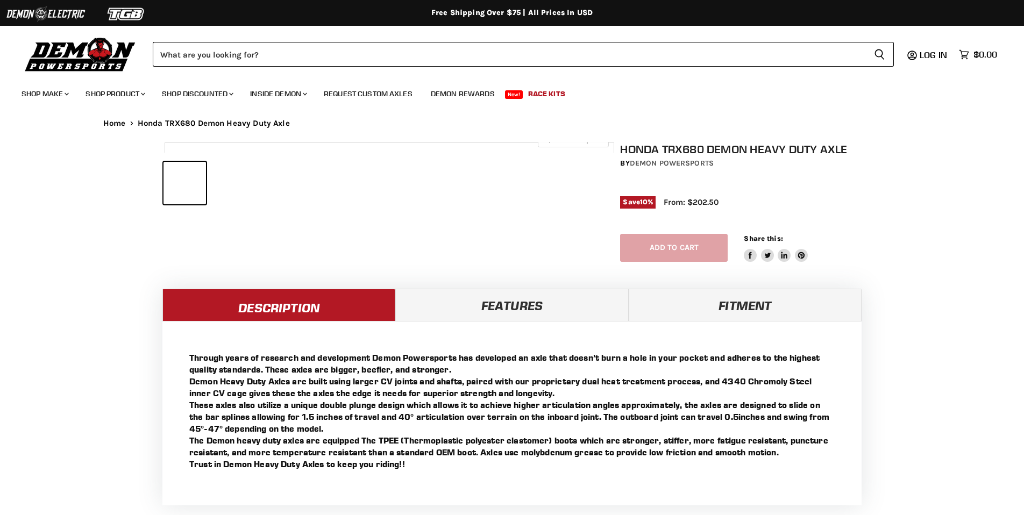 The width and height of the screenshot is (1024, 515). What do you see at coordinates (524, 54) in the screenshot?
I see `form: Product` at bounding box center [524, 54].